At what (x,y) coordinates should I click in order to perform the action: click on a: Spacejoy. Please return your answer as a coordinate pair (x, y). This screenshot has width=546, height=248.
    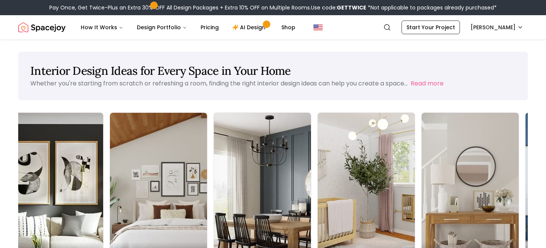
    Looking at the image, I should click on (42, 27).